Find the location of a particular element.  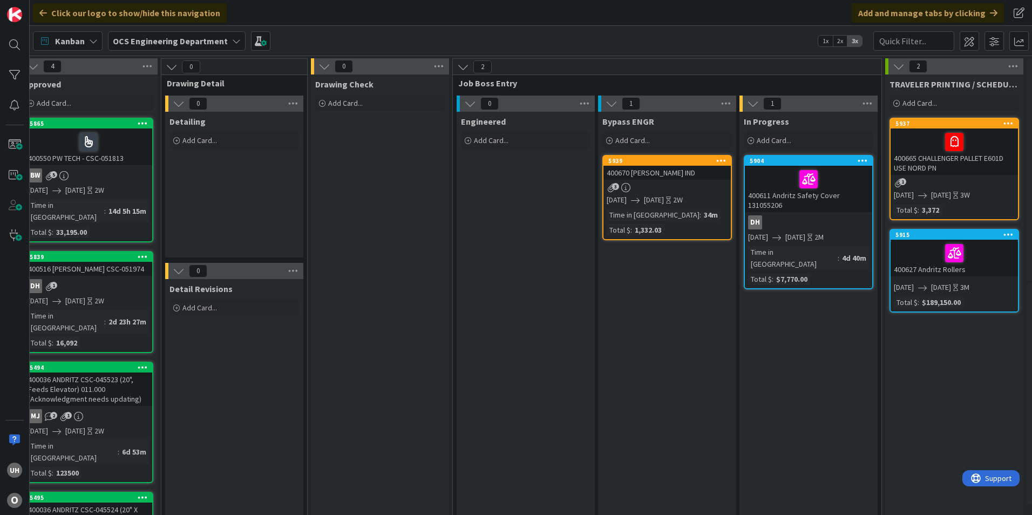

div: 5494400036 ANDRITZ CSC-045523 (20", Feeds Elevator) 011.000 (Acknowledgment needs updating) is located at coordinates (88, 384).